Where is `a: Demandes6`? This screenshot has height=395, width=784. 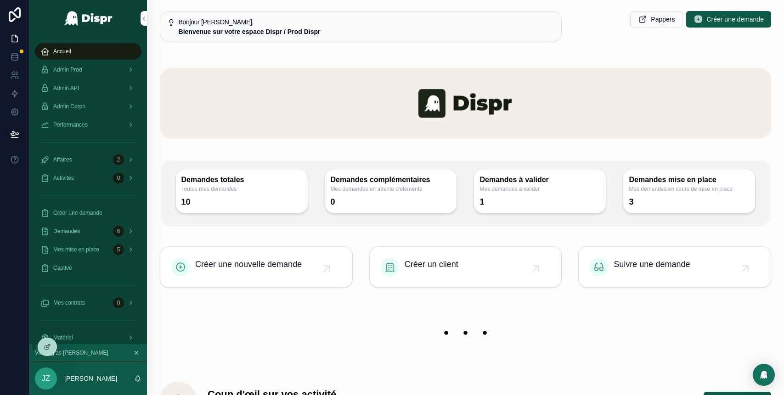 a: Demandes6 is located at coordinates (88, 231).